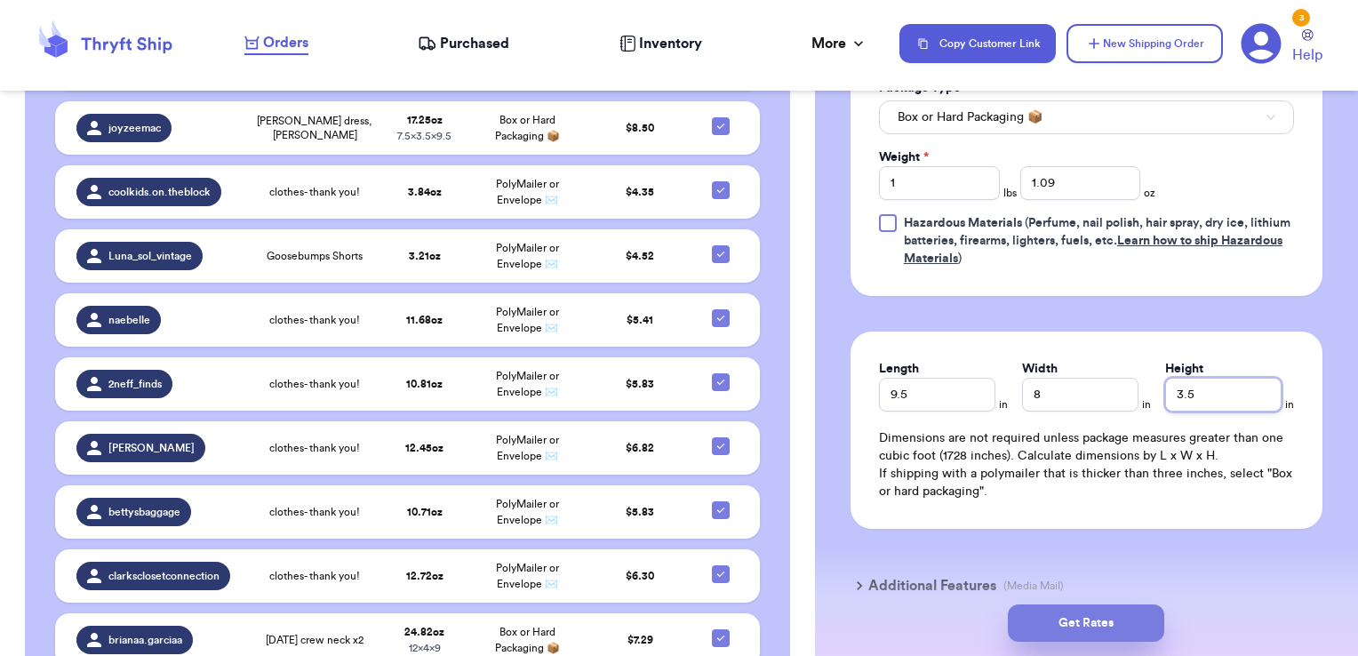 The height and width of the screenshot is (656, 1358). What do you see at coordinates (1034, 586) in the screenshot?
I see `p: (Media Mail)` at bounding box center [1034, 586].